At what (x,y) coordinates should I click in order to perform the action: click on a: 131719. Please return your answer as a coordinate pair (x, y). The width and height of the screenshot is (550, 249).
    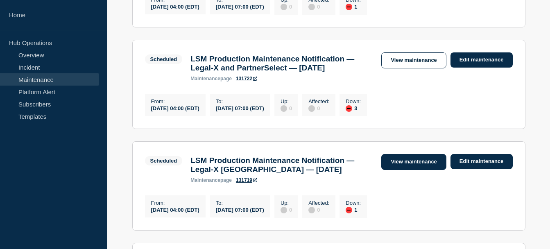
    Looking at the image, I should click on (246, 180).